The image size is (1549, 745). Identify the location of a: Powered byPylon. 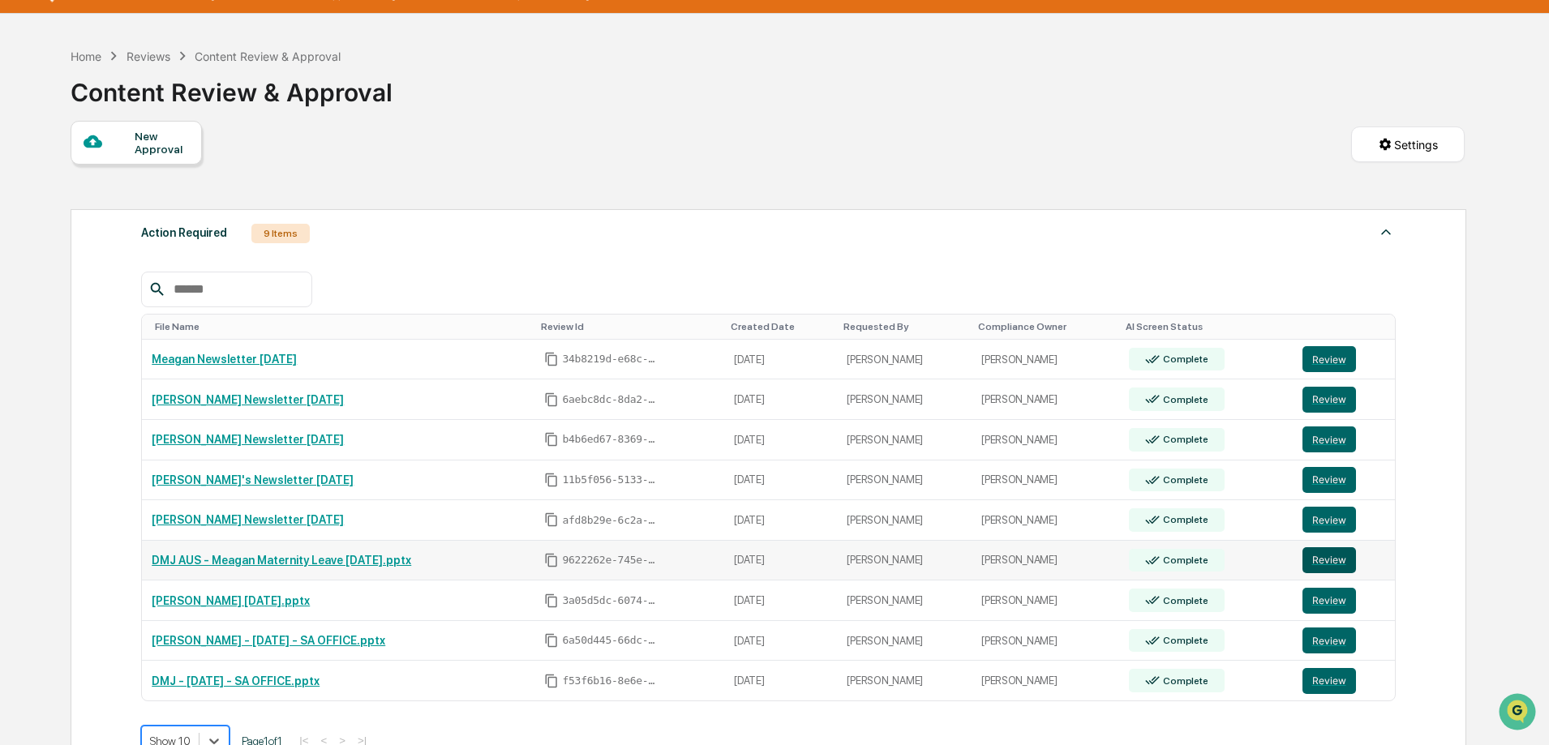
(155, 281).